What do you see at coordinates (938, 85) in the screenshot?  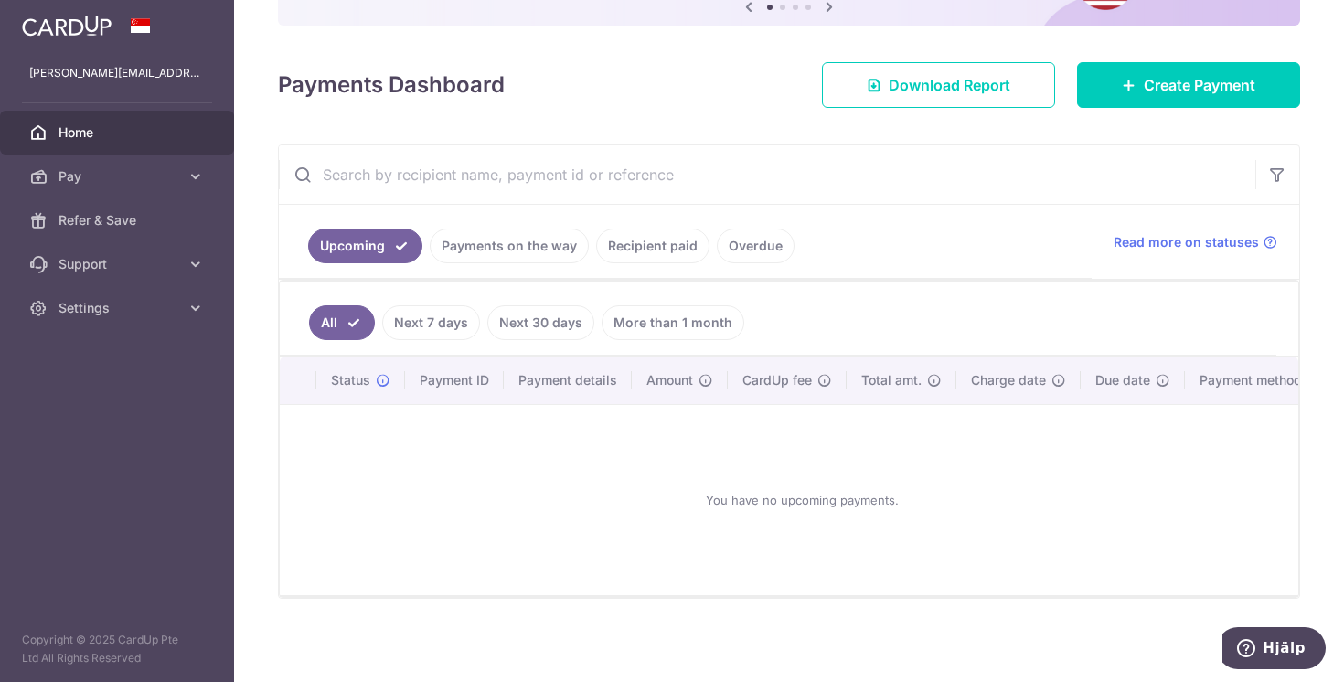 I see `a: Download Report` at bounding box center [938, 85].